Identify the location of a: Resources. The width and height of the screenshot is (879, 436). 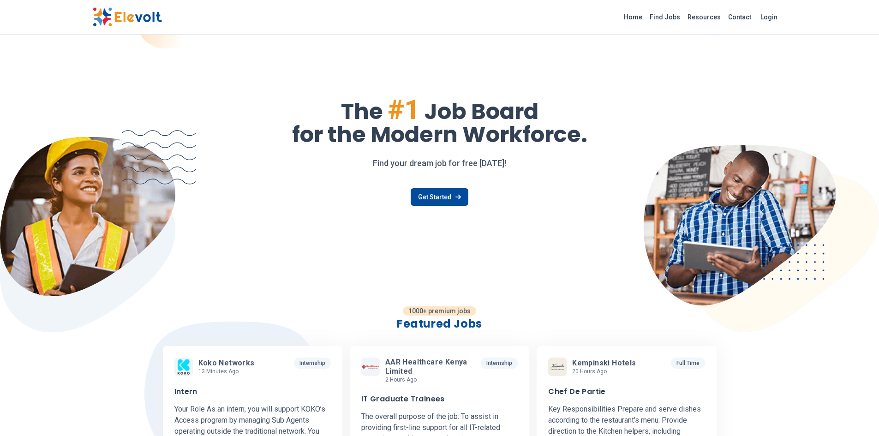
(704, 17).